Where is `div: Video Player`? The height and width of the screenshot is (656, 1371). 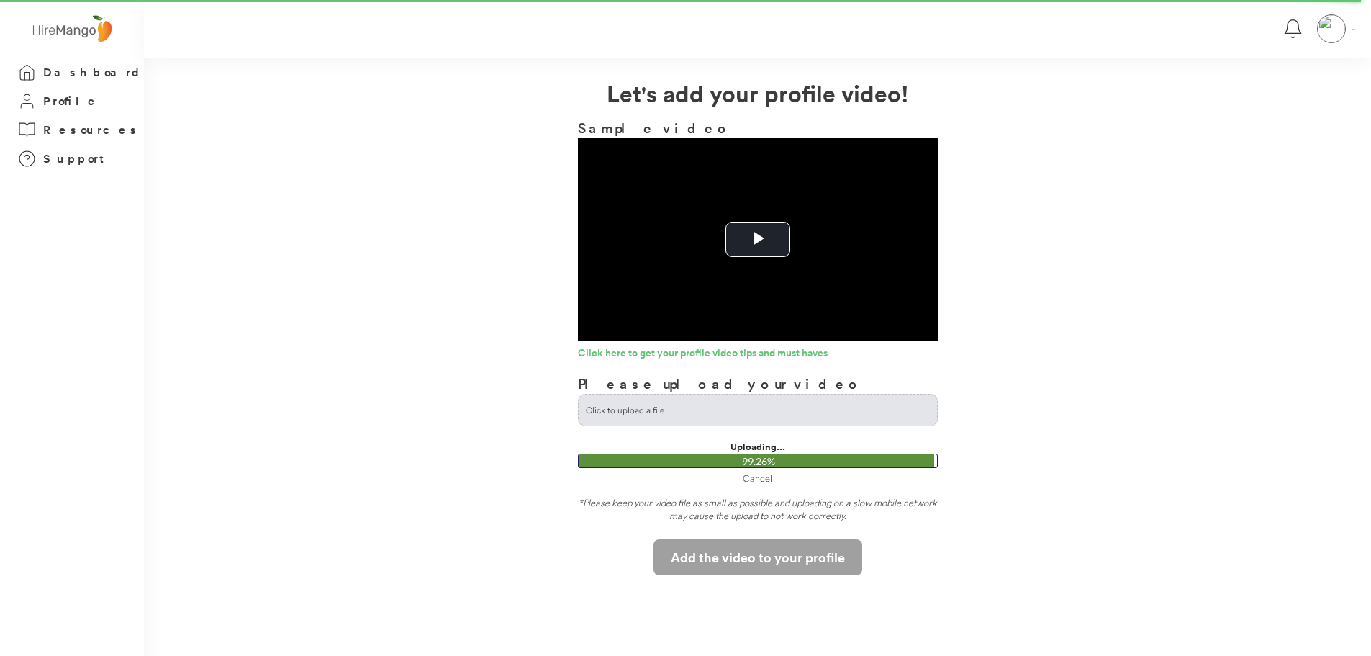 div: Video Player is located at coordinates (758, 239).